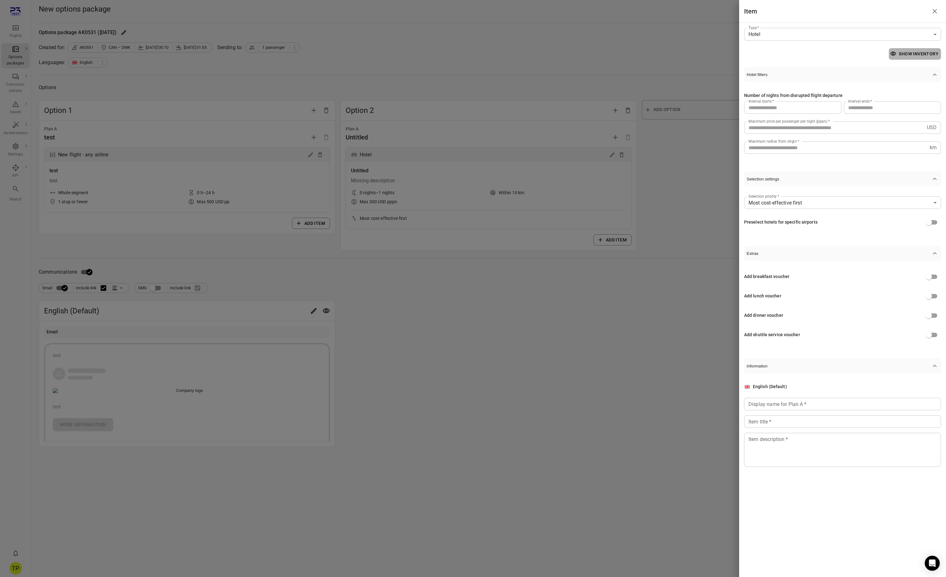  Describe the element at coordinates (839, 253) in the screenshot. I see `span: Extras` at that location.